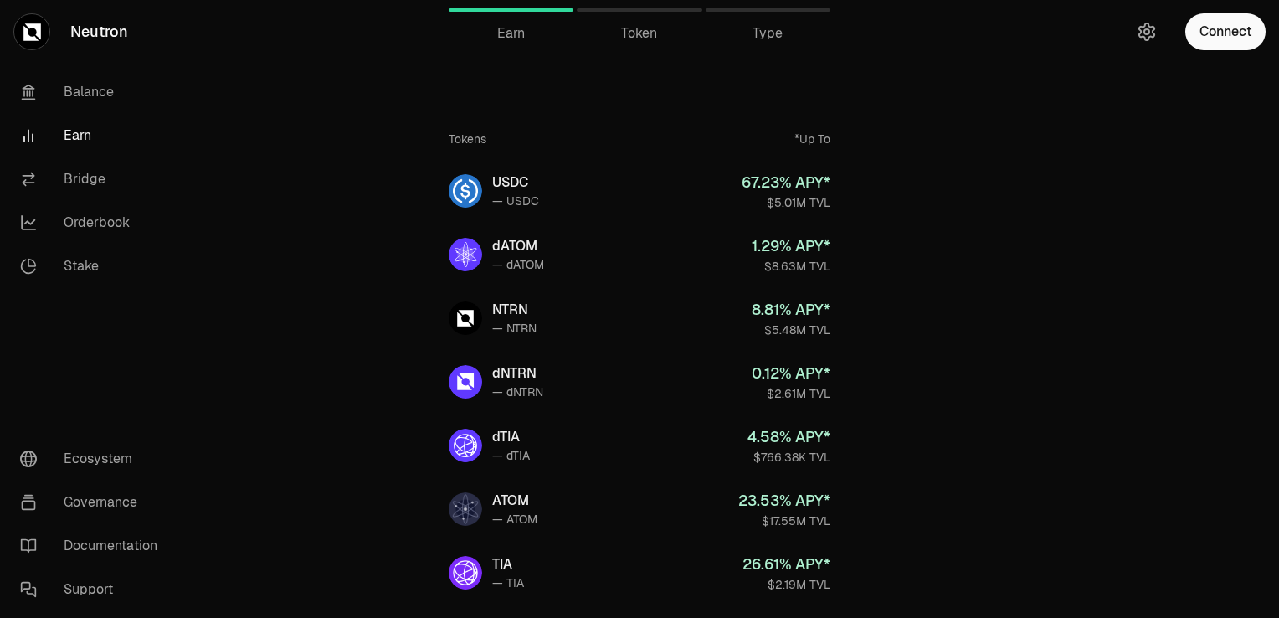 This screenshot has width=1279, height=618. I want to click on div: $766.38K TVL, so click(789, 457).